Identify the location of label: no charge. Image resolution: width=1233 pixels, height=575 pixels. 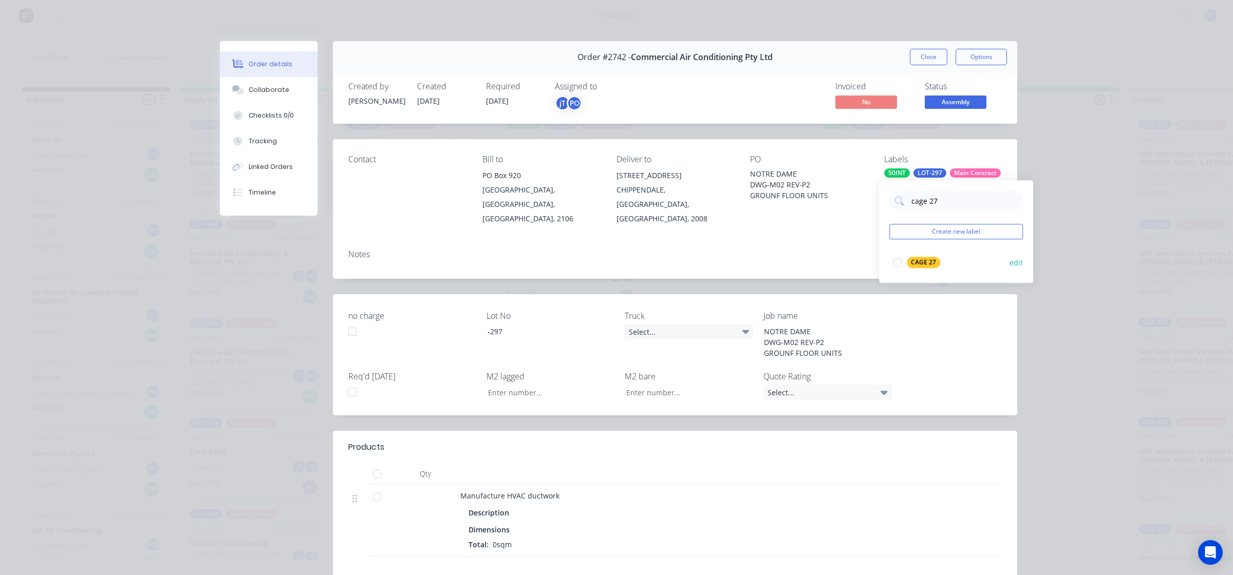
(413, 316).